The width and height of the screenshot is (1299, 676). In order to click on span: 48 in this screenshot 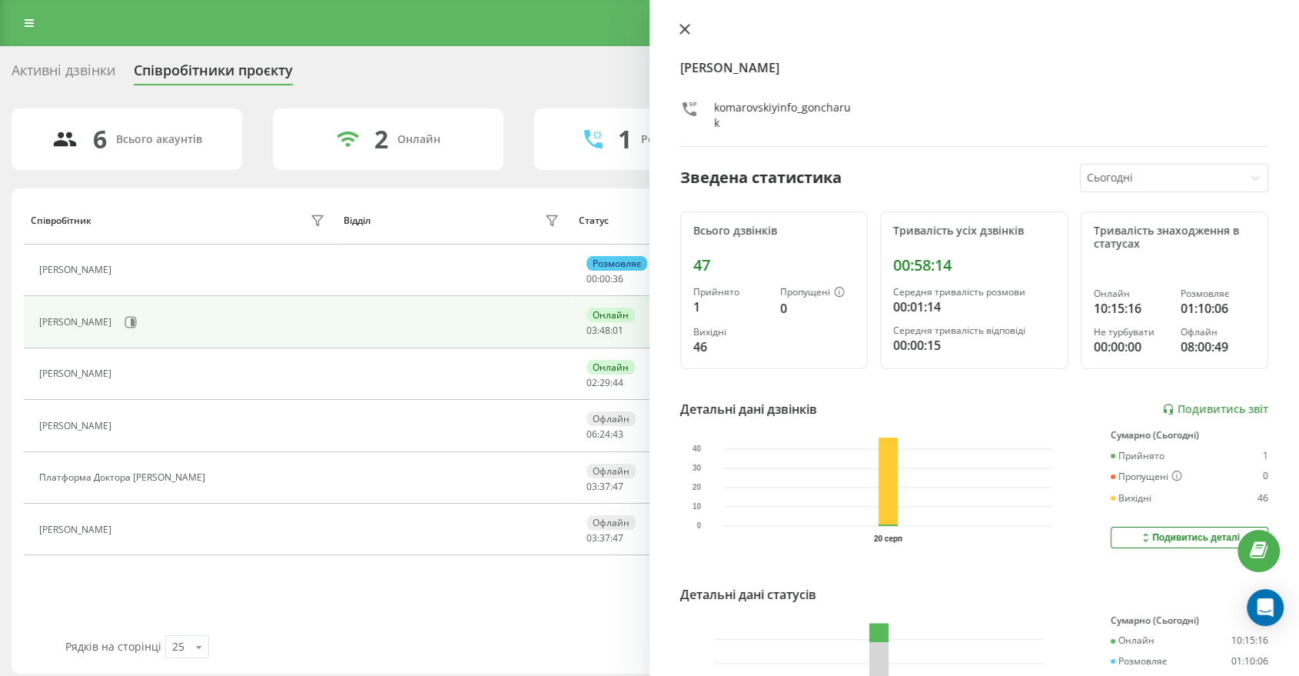, I will do `click(605, 330)`.